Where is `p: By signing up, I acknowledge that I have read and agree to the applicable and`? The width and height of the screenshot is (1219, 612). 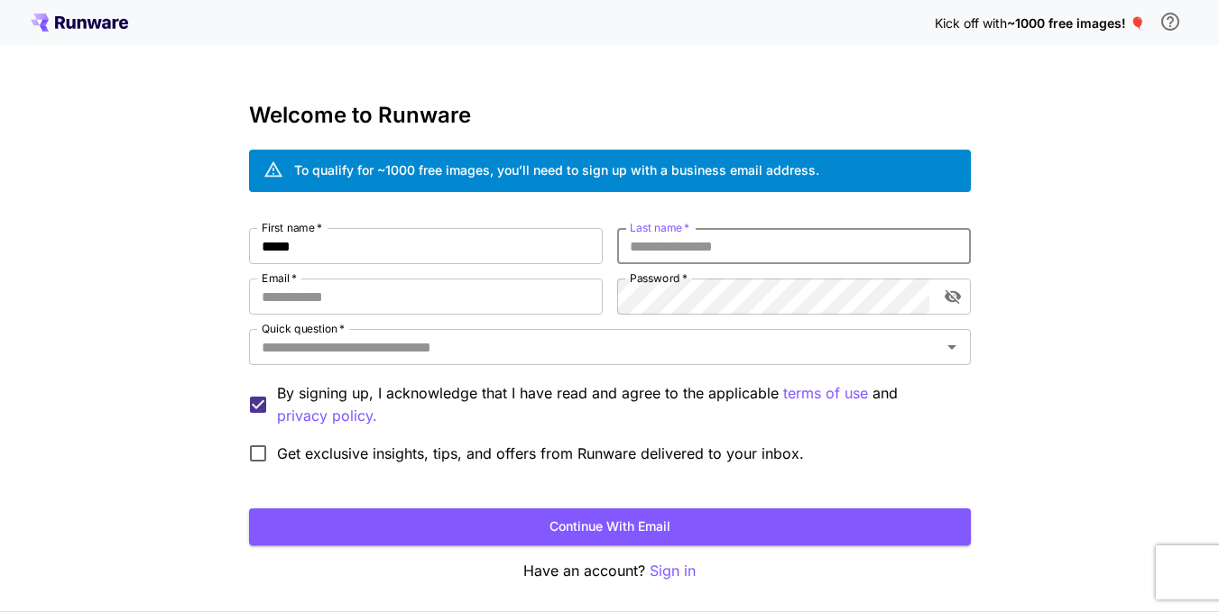
p: By signing up, I acknowledge that I have read and agree to the applicable and is located at coordinates (616, 405).